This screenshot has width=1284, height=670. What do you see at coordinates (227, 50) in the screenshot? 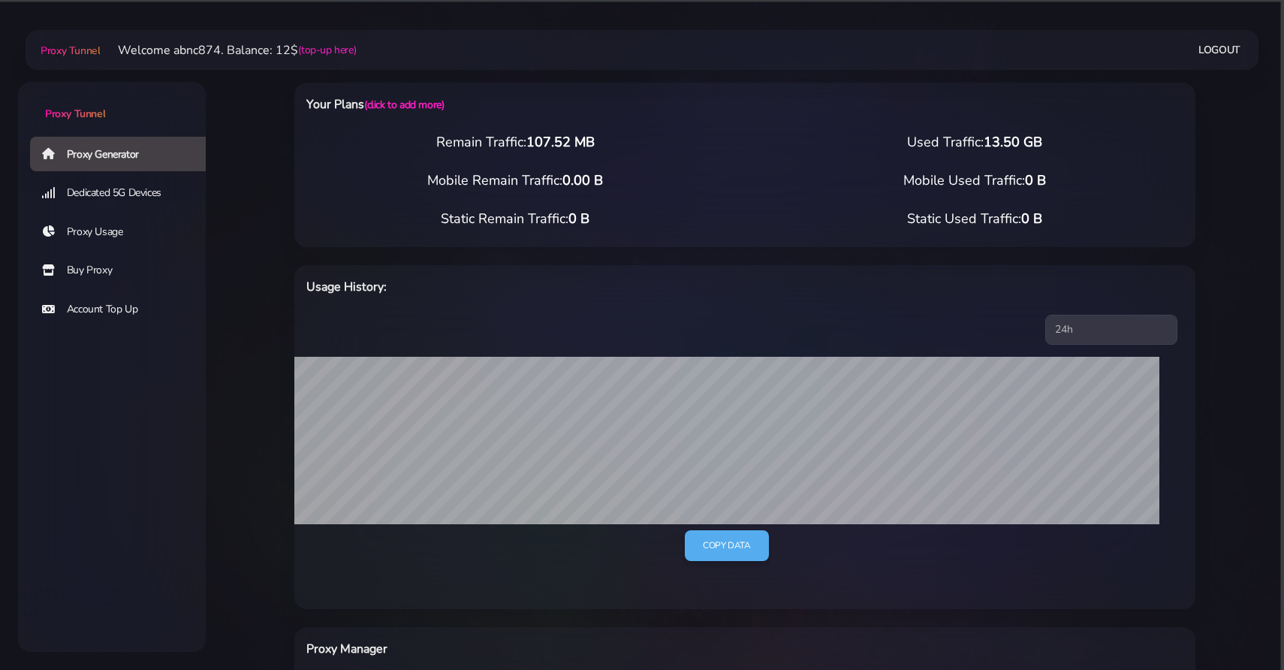
I see `li: Welcome abnc874. Balance: 12$` at bounding box center [227, 50].